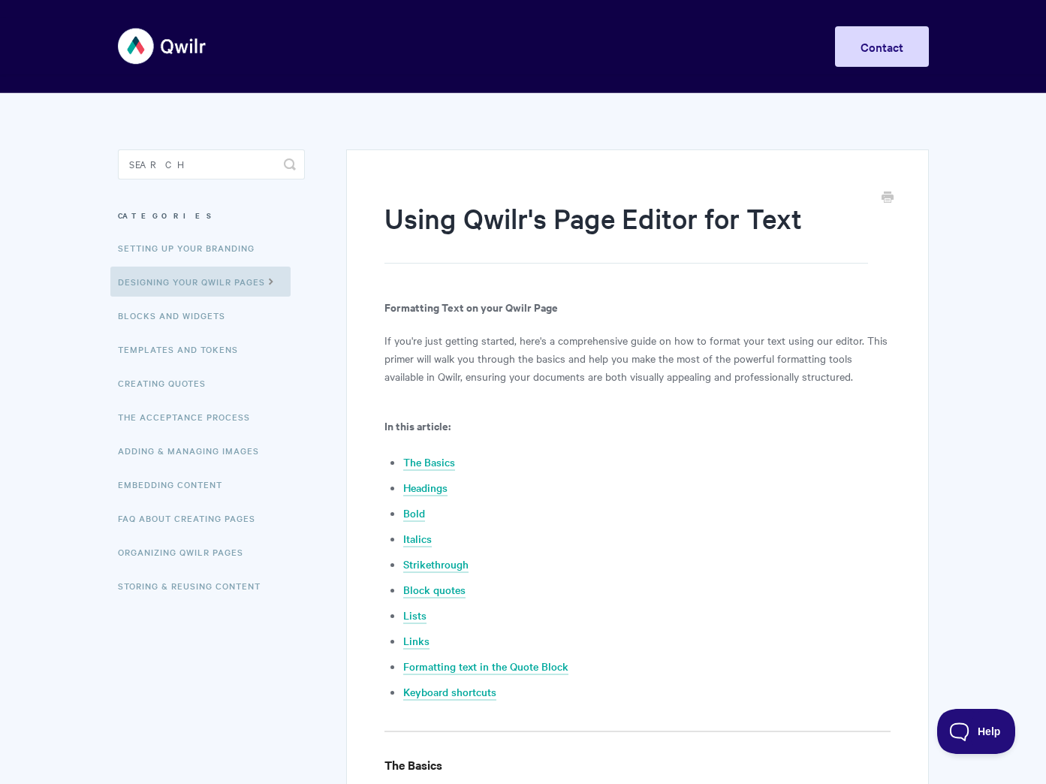 This screenshot has height=784, width=1046. I want to click on a: Templates and Tokens, so click(183, 349).